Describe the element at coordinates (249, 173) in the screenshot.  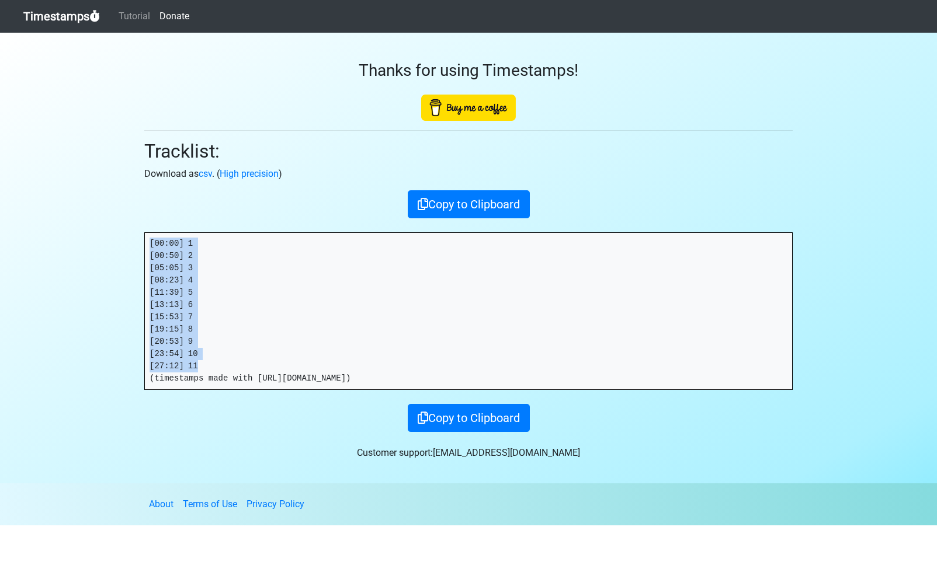
I see `a: High precision` at that location.